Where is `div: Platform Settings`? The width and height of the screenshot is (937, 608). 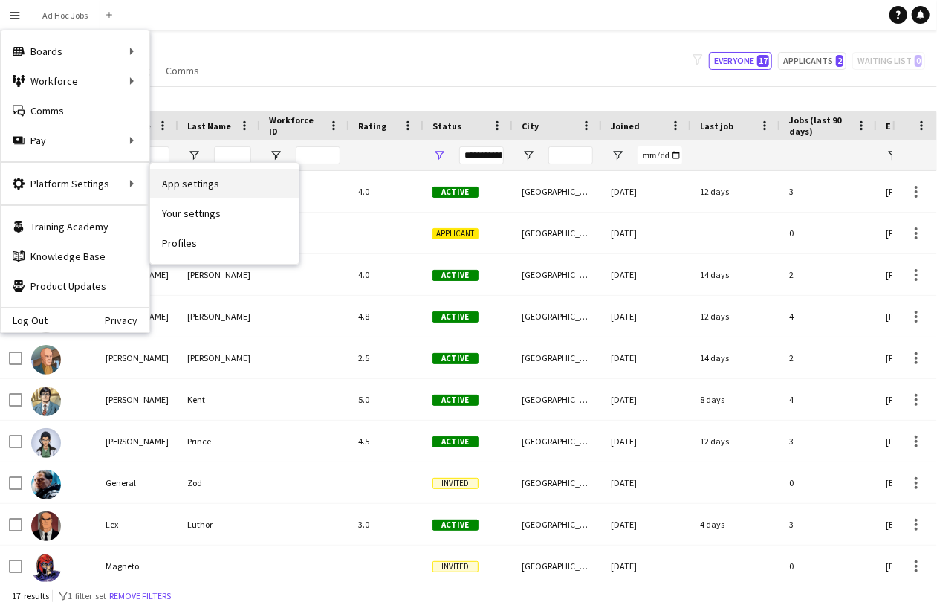
div: Platform Settings is located at coordinates (75, 184).